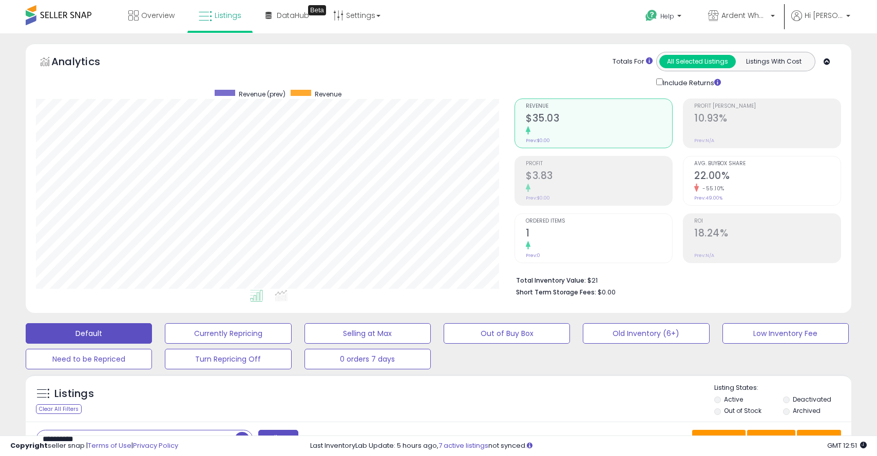  What do you see at coordinates (711, 188) in the screenshot?
I see `small: -55.10%` at bounding box center [711, 188].